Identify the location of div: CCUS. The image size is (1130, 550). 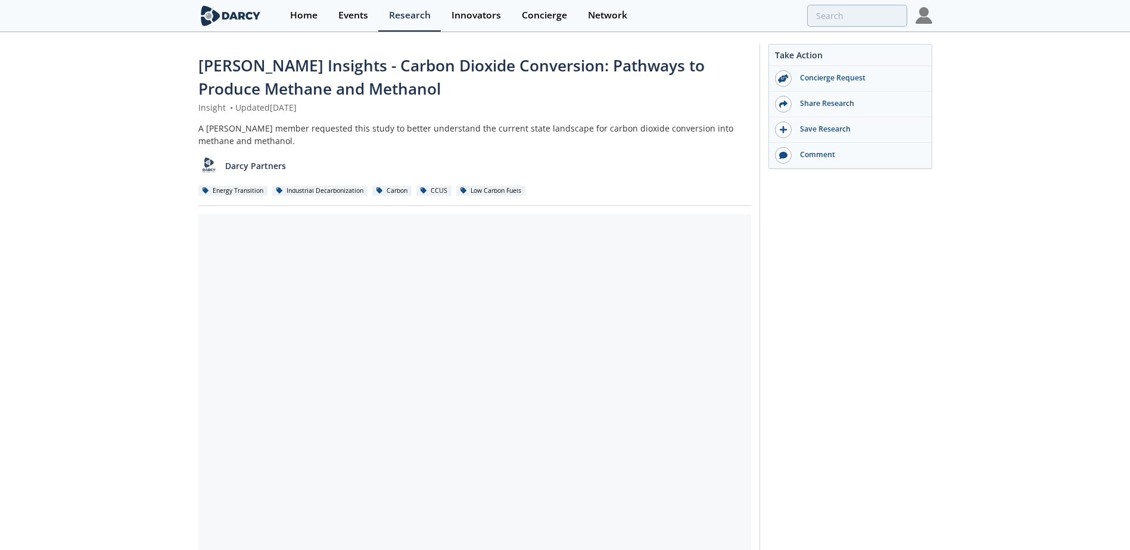
(434, 191).